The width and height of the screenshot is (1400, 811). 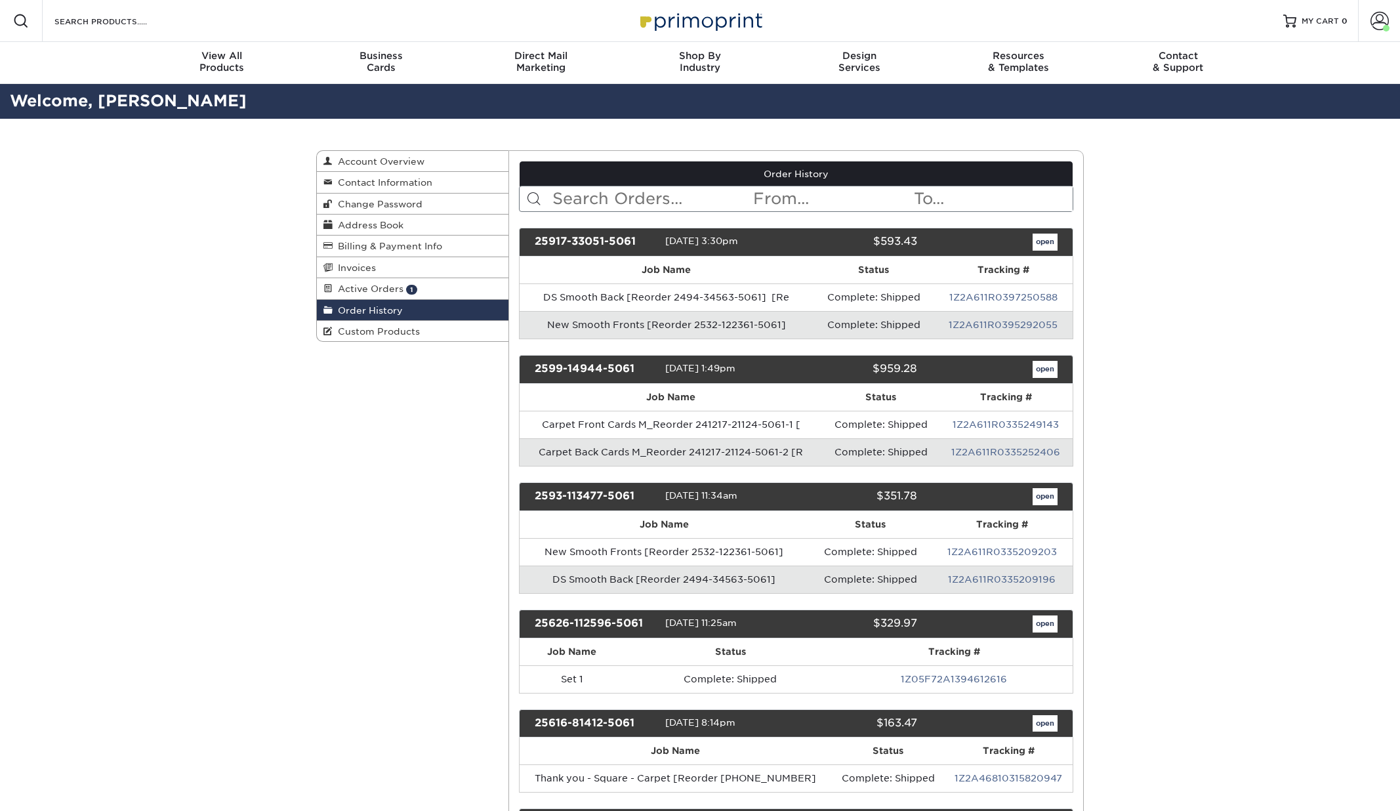 I want to click on td: DS Smooth Back [Reorder 2494-34563-5061] [Re, so click(x=667, y=297).